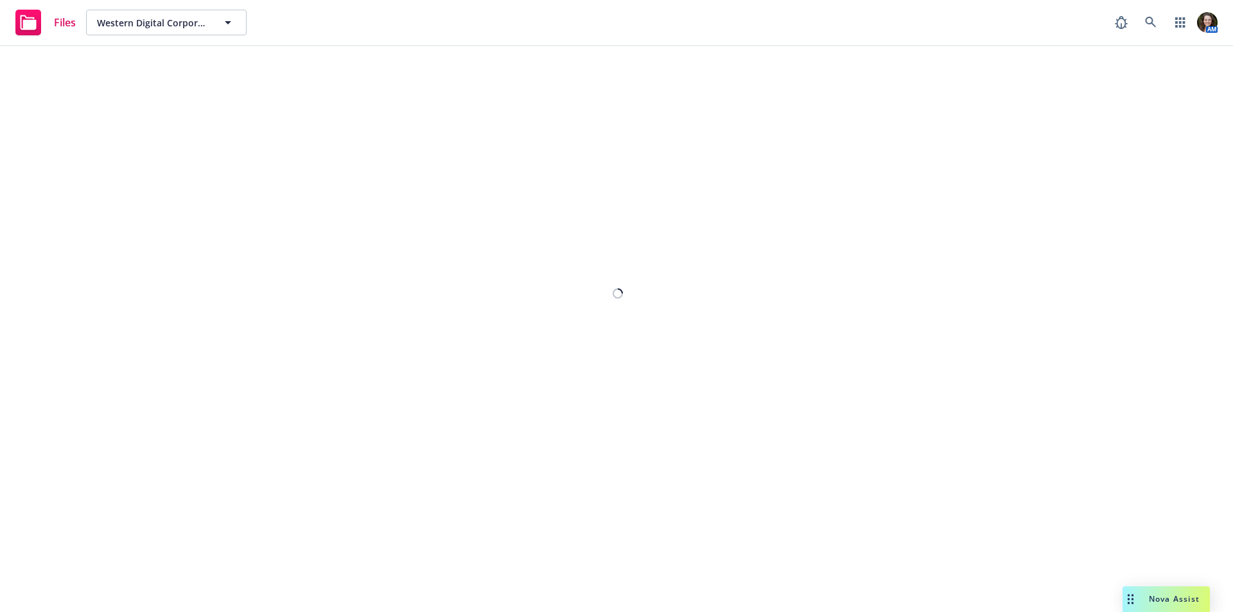  I want to click on span: Western Digital Corporation, so click(152, 22).